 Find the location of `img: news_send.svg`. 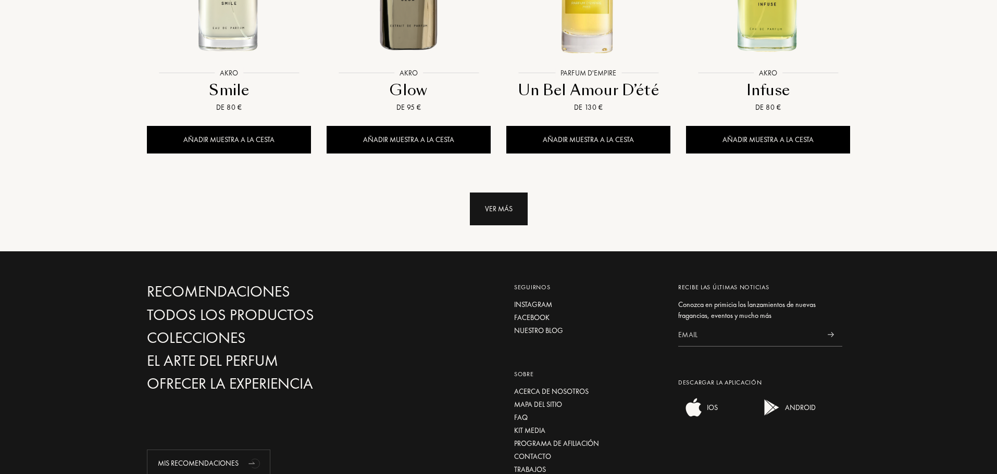

img: news_send.svg is located at coordinates (830, 335).